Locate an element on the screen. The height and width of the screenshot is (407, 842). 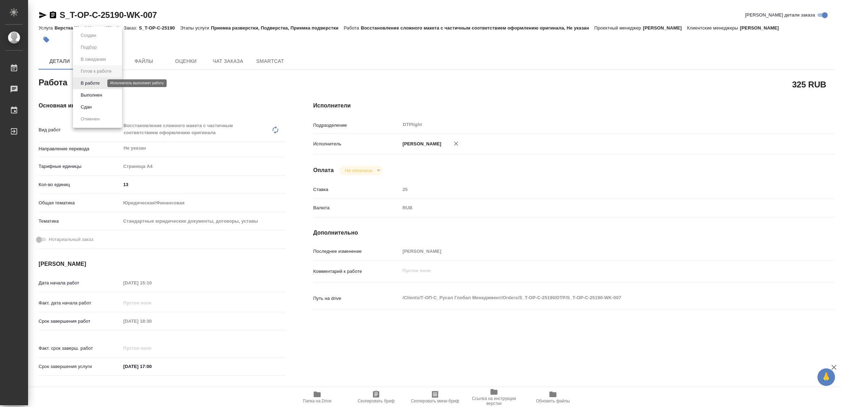
button: Подбор is located at coordinates (89, 47).